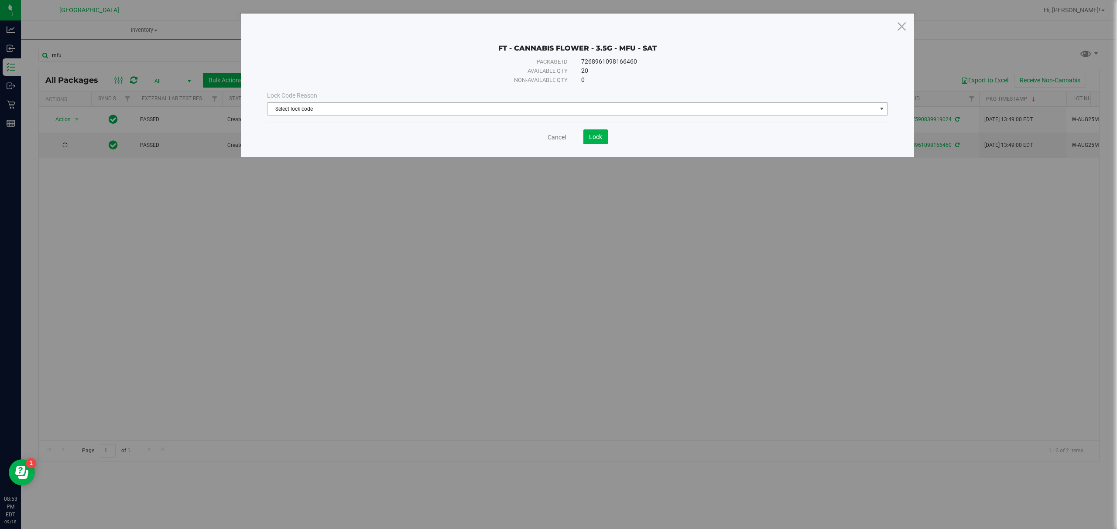 The height and width of the screenshot is (529, 1117). I want to click on div: Package ID, so click(431, 62).